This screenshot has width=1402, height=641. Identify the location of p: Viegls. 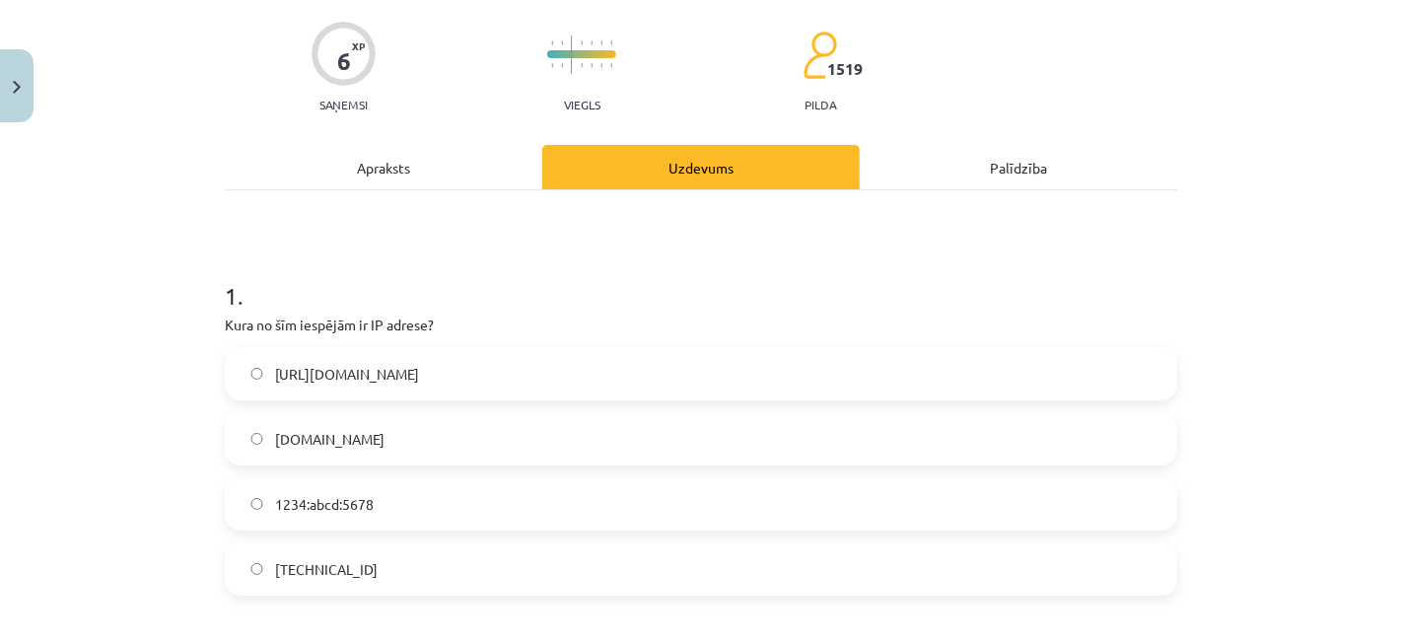
(582, 105).